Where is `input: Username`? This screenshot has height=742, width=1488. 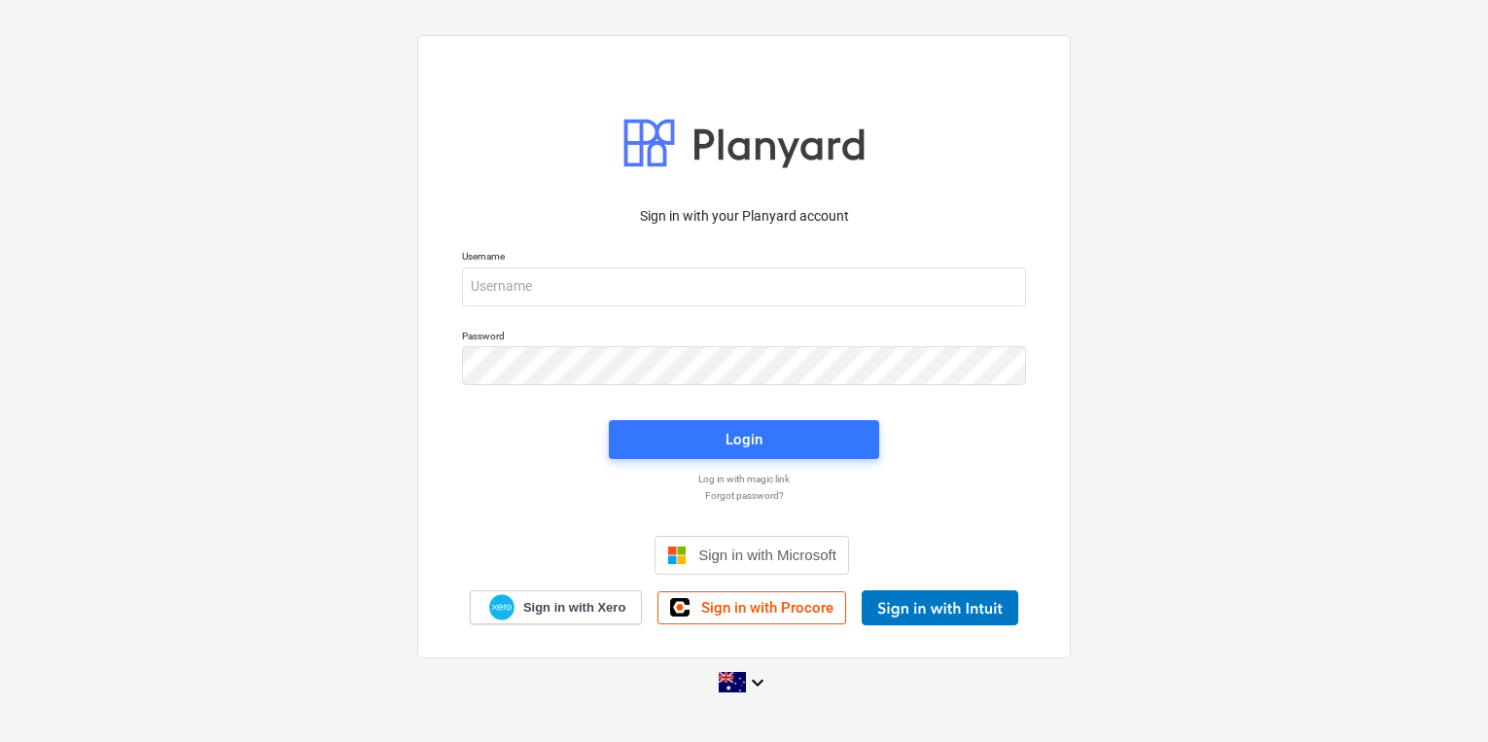 input: Username is located at coordinates (744, 287).